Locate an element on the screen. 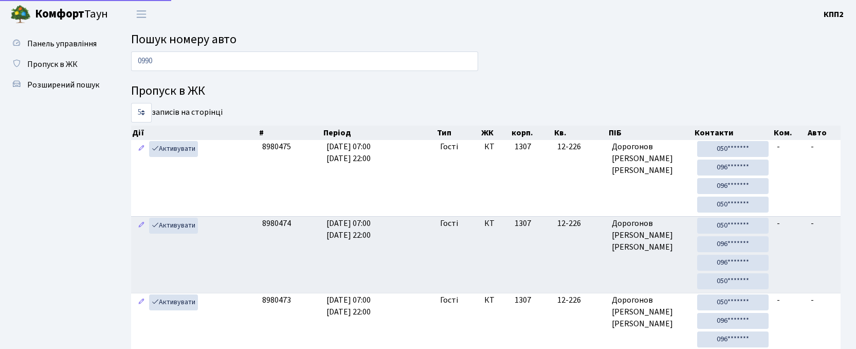 This screenshot has width=856, height=349. th: Авто is located at coordinates (824, 133).